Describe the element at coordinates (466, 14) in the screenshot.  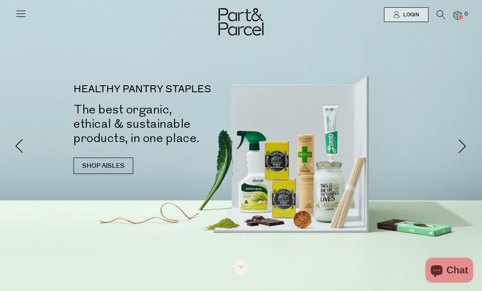
I see `span: 0` at that location.